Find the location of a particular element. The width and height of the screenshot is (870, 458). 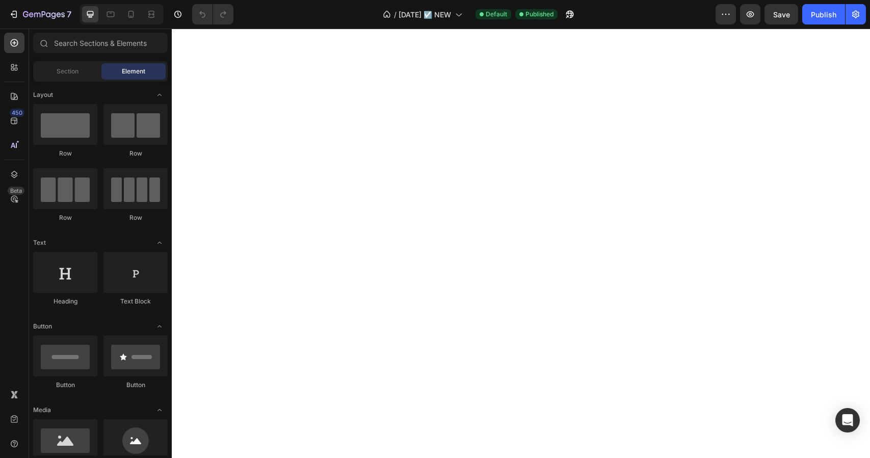

span: Text is located at coordinates (39, 243).